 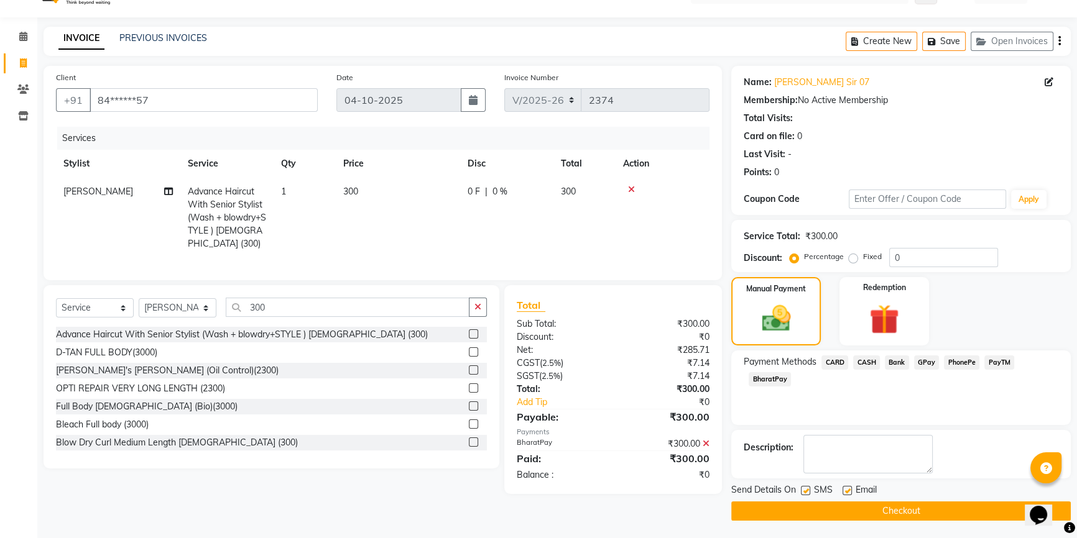 I want to click on div: Service Total:, so click(x=771, y=236).